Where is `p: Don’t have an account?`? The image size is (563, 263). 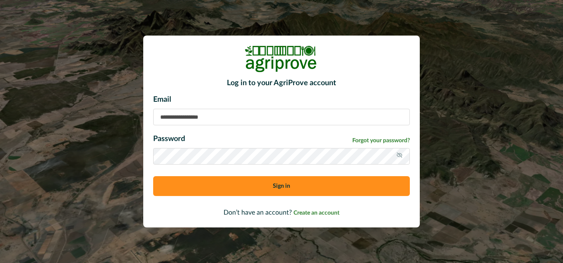 p: Don’t have an account? is located at coordinates (282, 213).